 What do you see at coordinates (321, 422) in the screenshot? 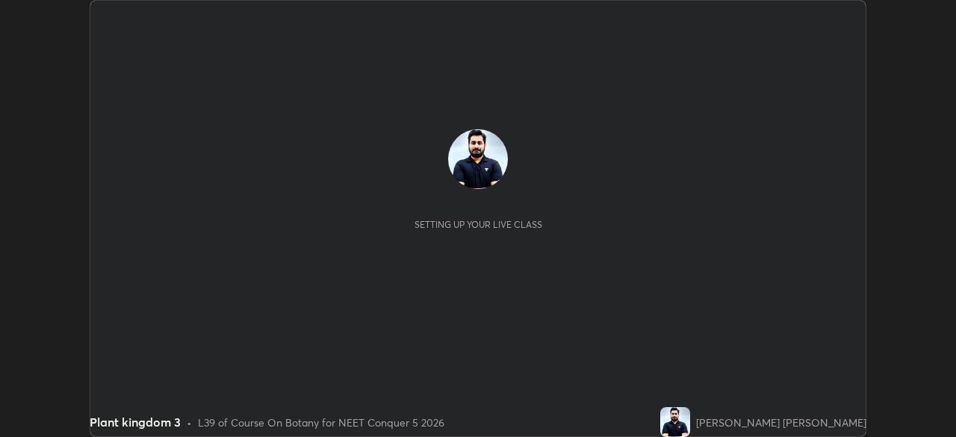
I see `div: L39 of Course On Botany for NEET Conquer 5 2026` at bounding box center [321, 422].